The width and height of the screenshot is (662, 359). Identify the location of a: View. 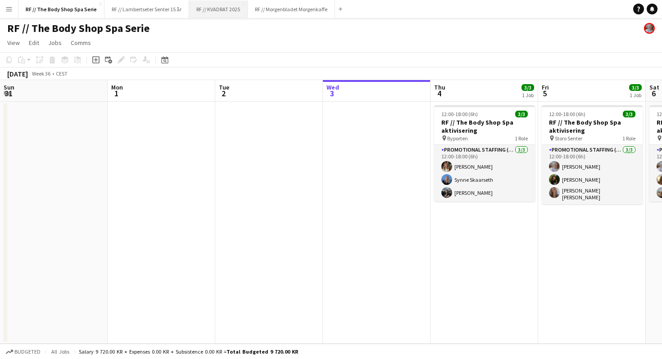
(14, 43).